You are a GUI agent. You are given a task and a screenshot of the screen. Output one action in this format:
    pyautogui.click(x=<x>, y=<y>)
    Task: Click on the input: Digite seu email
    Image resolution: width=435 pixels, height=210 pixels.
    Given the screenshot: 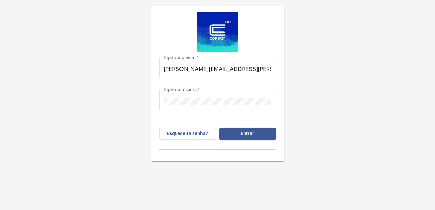 What is the action you would take?
    pyautogui.click(x=217, y=69)
    